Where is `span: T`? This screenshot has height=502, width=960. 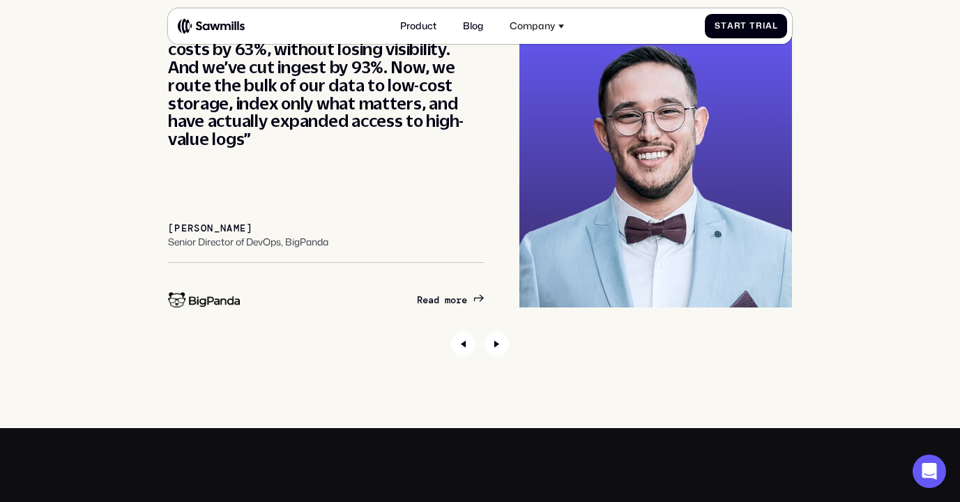 span: T is located at coordinates (752, 26).